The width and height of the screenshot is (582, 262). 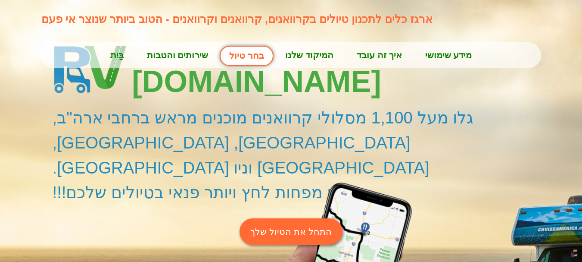 I want to click on a: איך זה עובד, so click(x=379, y=55).